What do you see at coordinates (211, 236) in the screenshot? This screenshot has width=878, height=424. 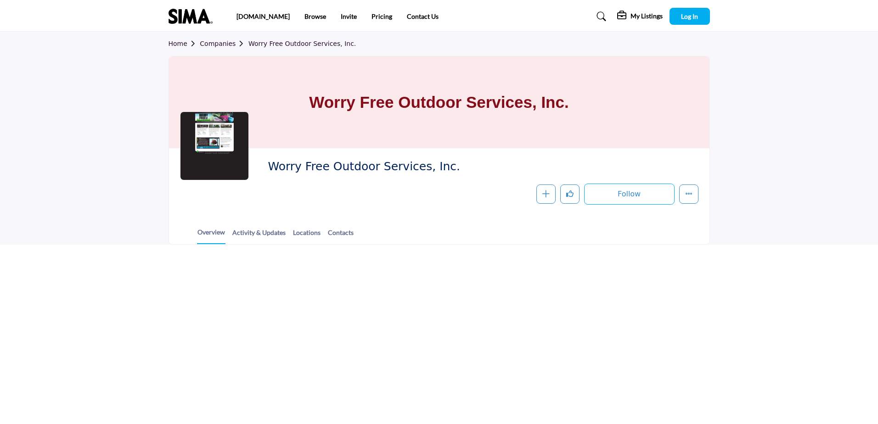 I see `a: Overview` at bounding box center [211, 236].